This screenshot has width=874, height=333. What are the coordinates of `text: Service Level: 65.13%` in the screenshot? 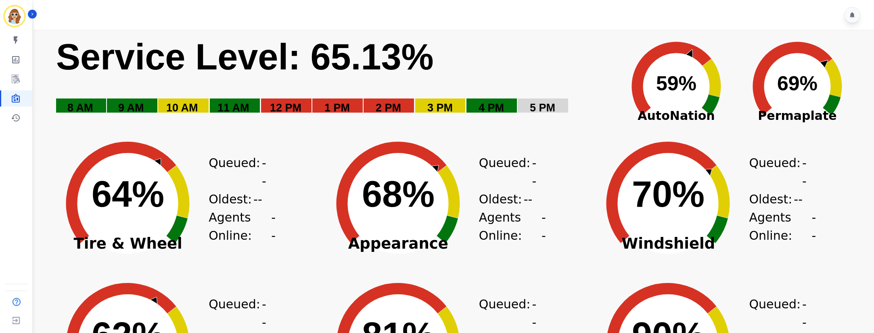 It's located at (245, 57).